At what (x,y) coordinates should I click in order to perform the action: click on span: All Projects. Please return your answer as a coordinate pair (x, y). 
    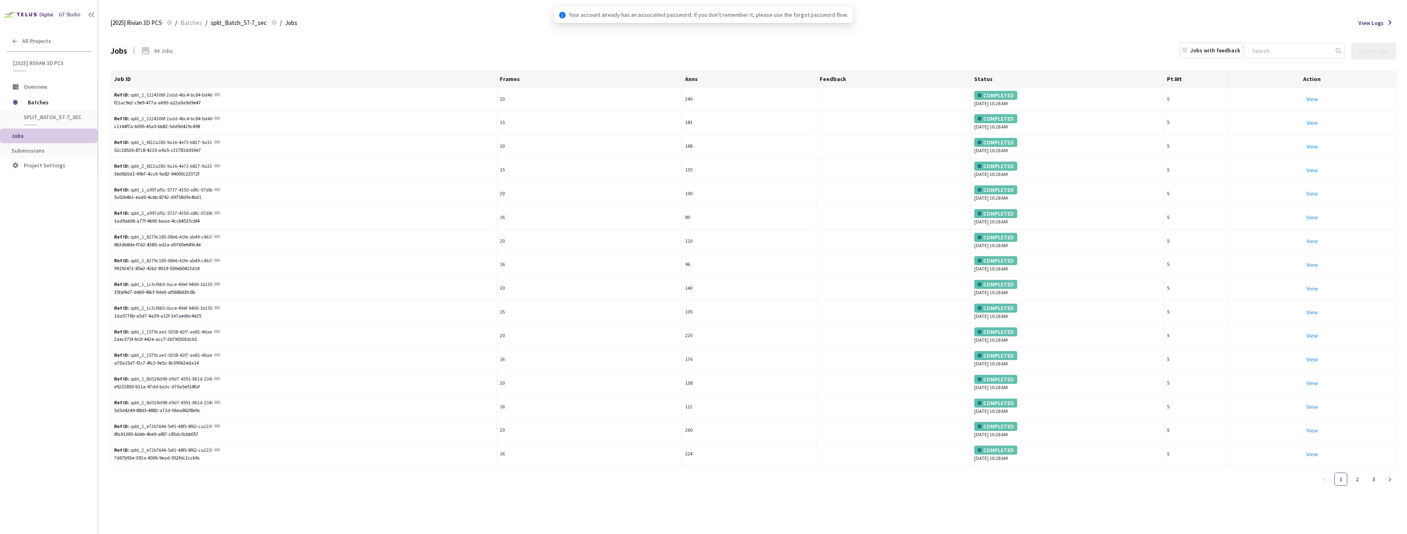
    Looking at the image, I should click on (36, 41).